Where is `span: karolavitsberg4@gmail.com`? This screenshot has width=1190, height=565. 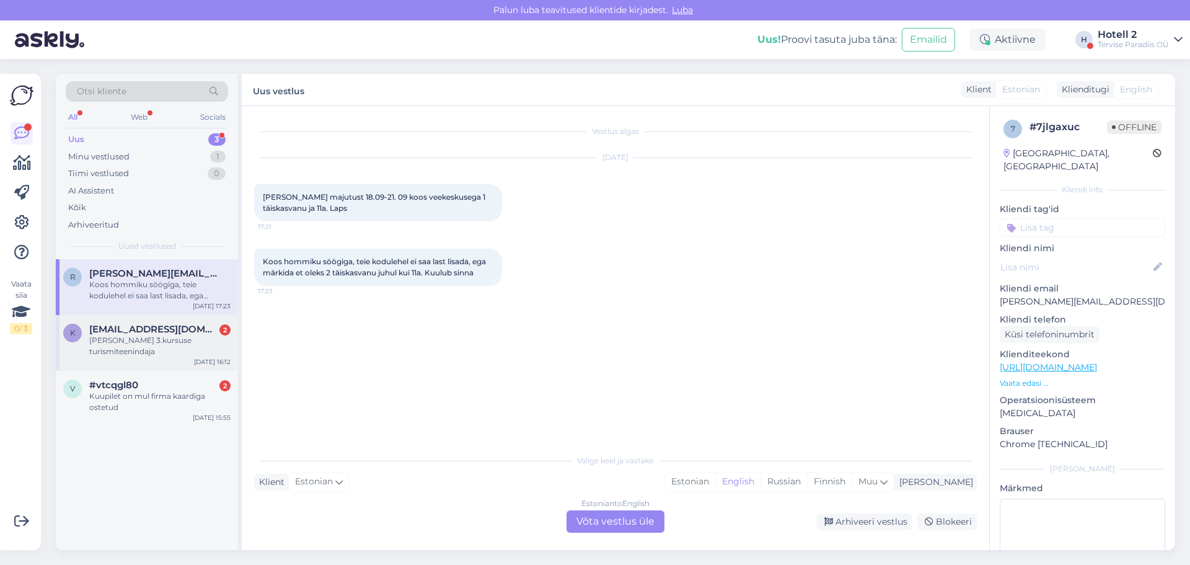
span: karolavitsberg4@gmail.com is located at coordinates (154, 329).